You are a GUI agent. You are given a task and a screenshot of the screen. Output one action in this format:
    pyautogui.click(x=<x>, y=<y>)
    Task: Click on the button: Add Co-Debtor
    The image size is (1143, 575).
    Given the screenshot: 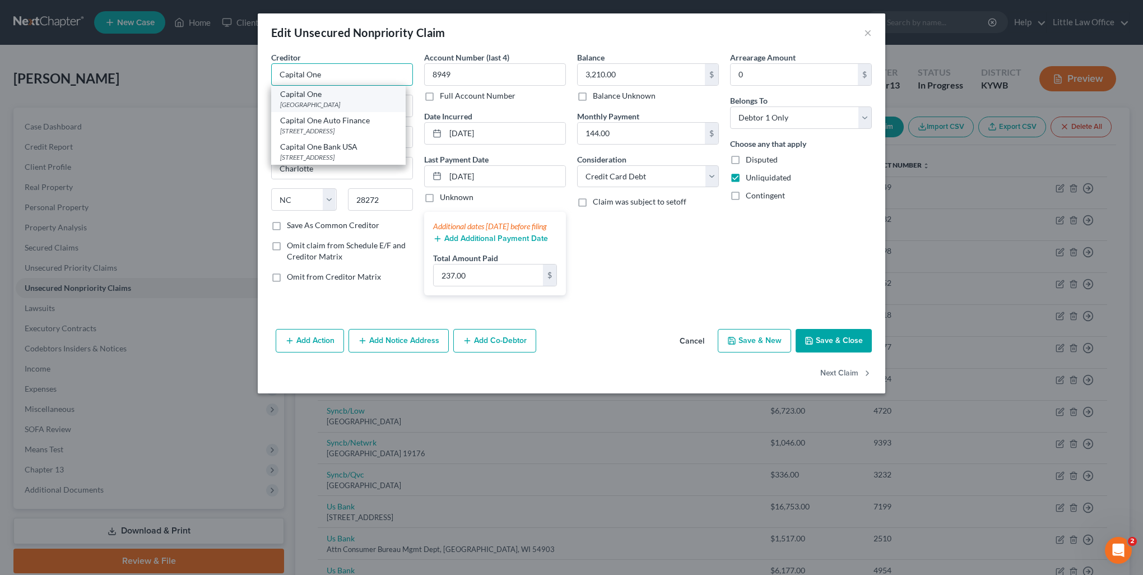 What is the action you would take?
    pyautogui.click(x=495, y=341)
    